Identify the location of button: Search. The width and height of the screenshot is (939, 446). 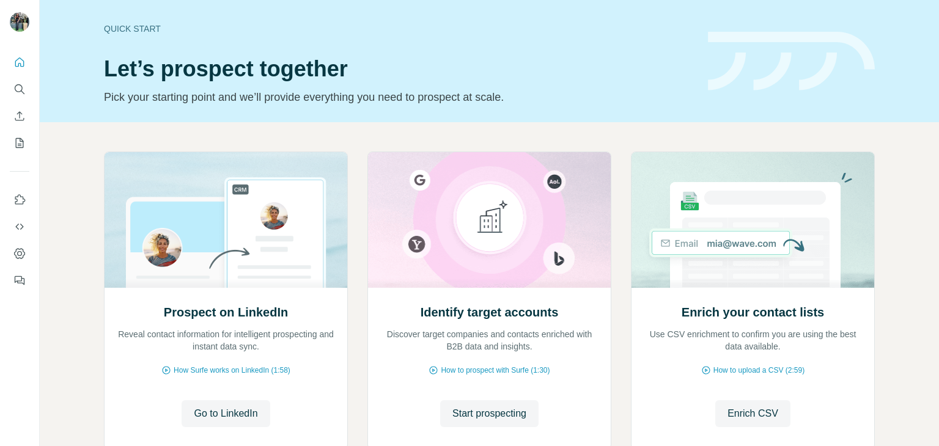
(20, 89).